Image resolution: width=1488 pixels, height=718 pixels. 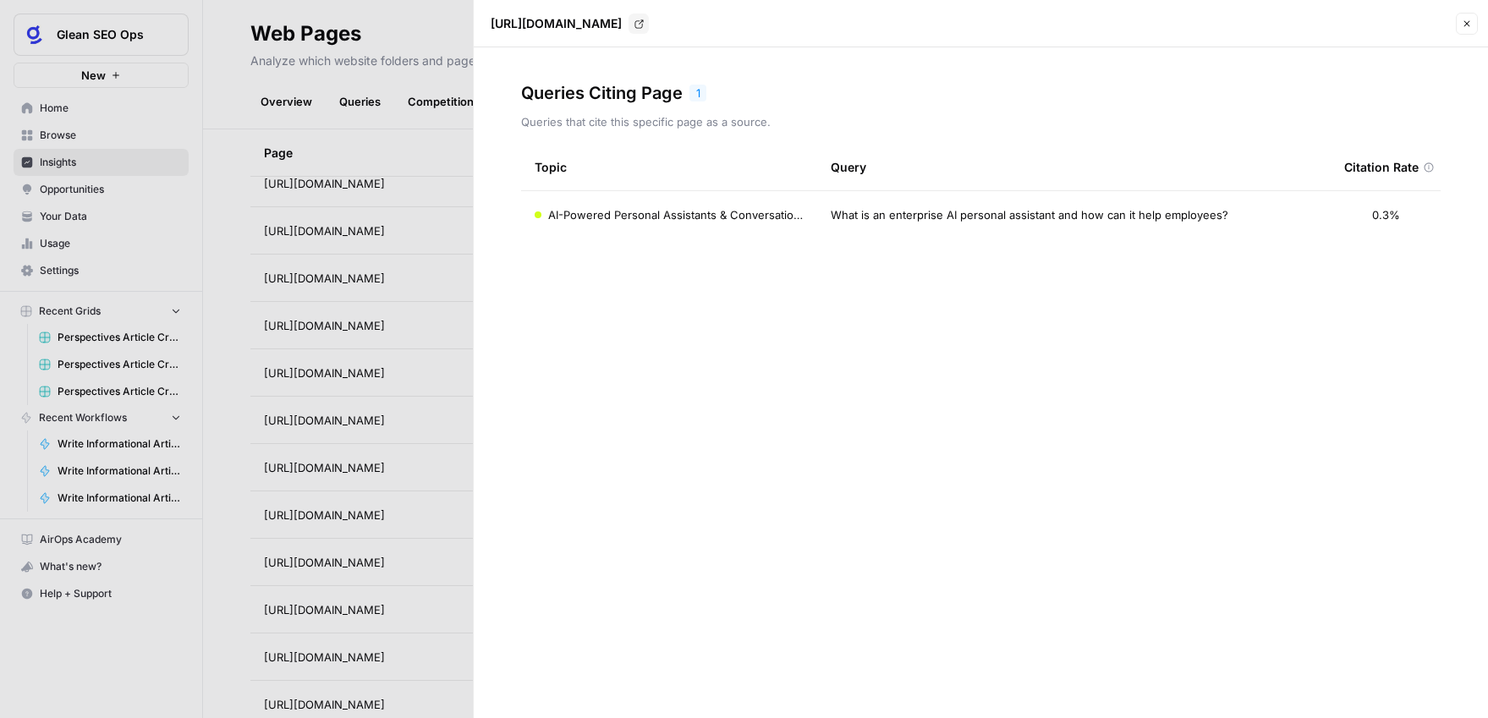 What do you see at coordinates (1074, 167) in the screenshot?
I see `div: Query` at bounding box center [1074, 167].